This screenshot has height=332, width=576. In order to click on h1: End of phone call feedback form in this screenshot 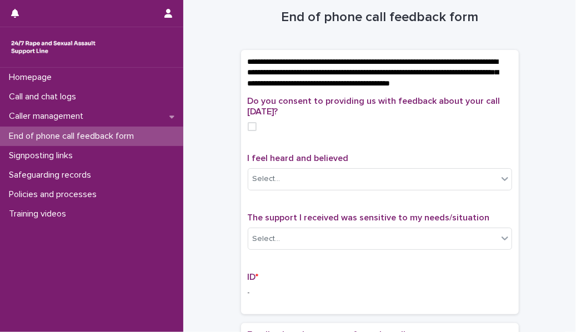, I will do `click(380, 17)`.